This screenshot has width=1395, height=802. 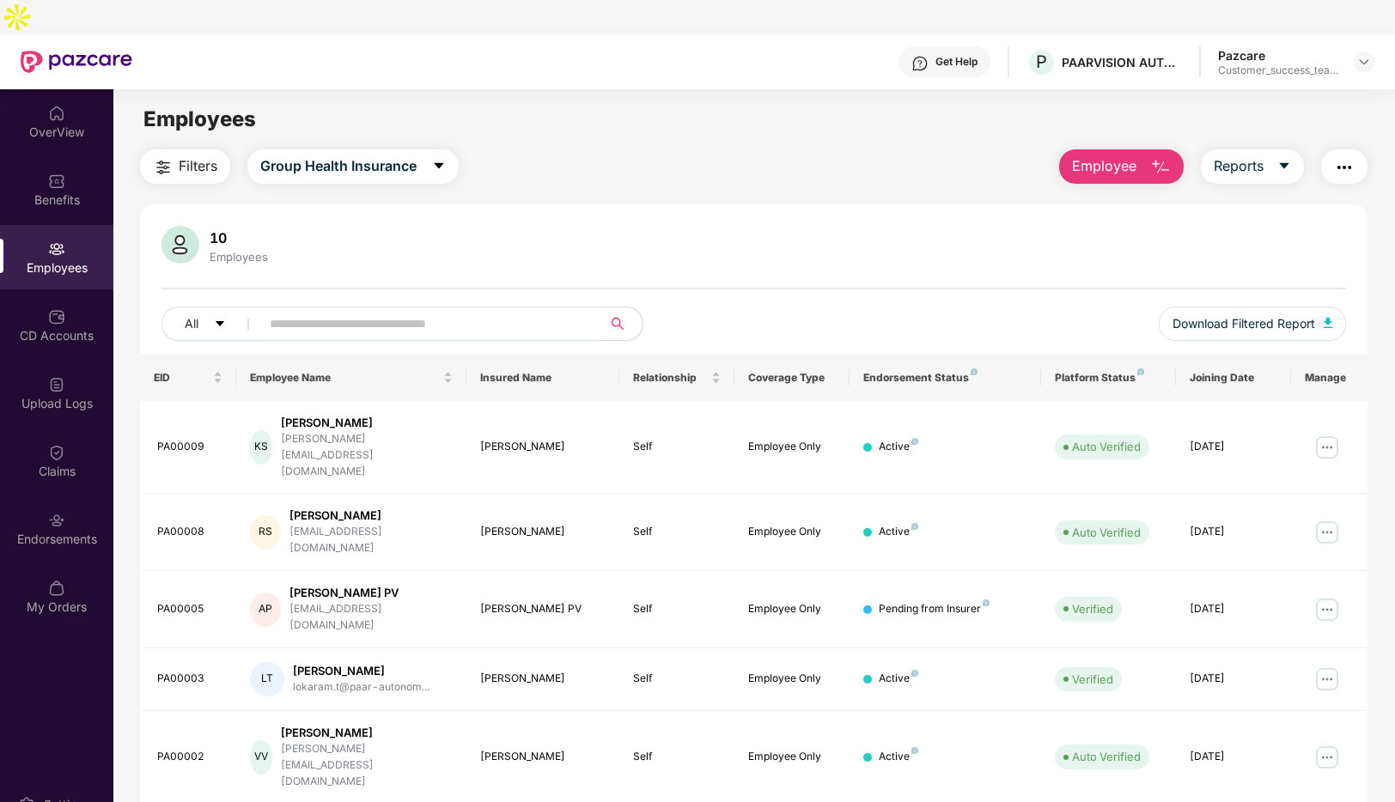 What do you see at coordinates (214, 324) in the screenshot?
I see `button: Allcaret-down` at bounding box center [214, 324].